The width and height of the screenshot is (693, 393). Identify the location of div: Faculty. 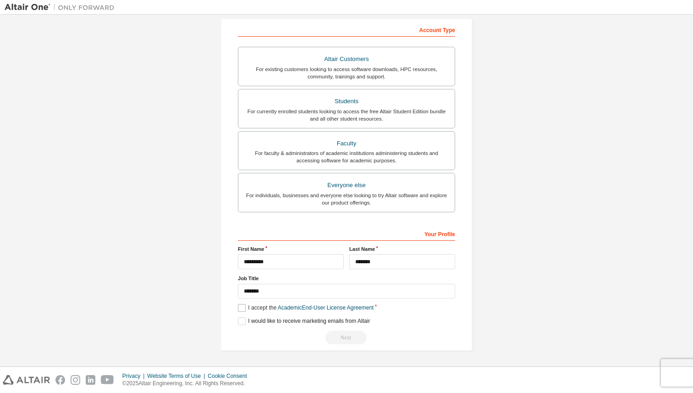
(347, 144).